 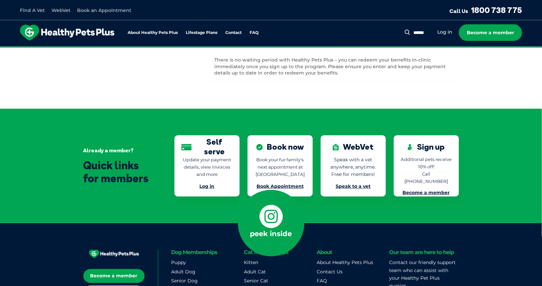 What do you see at coordinates (61, 10) in the screenshot?
I see `a: WebVet` at bounding box center [61, 10].